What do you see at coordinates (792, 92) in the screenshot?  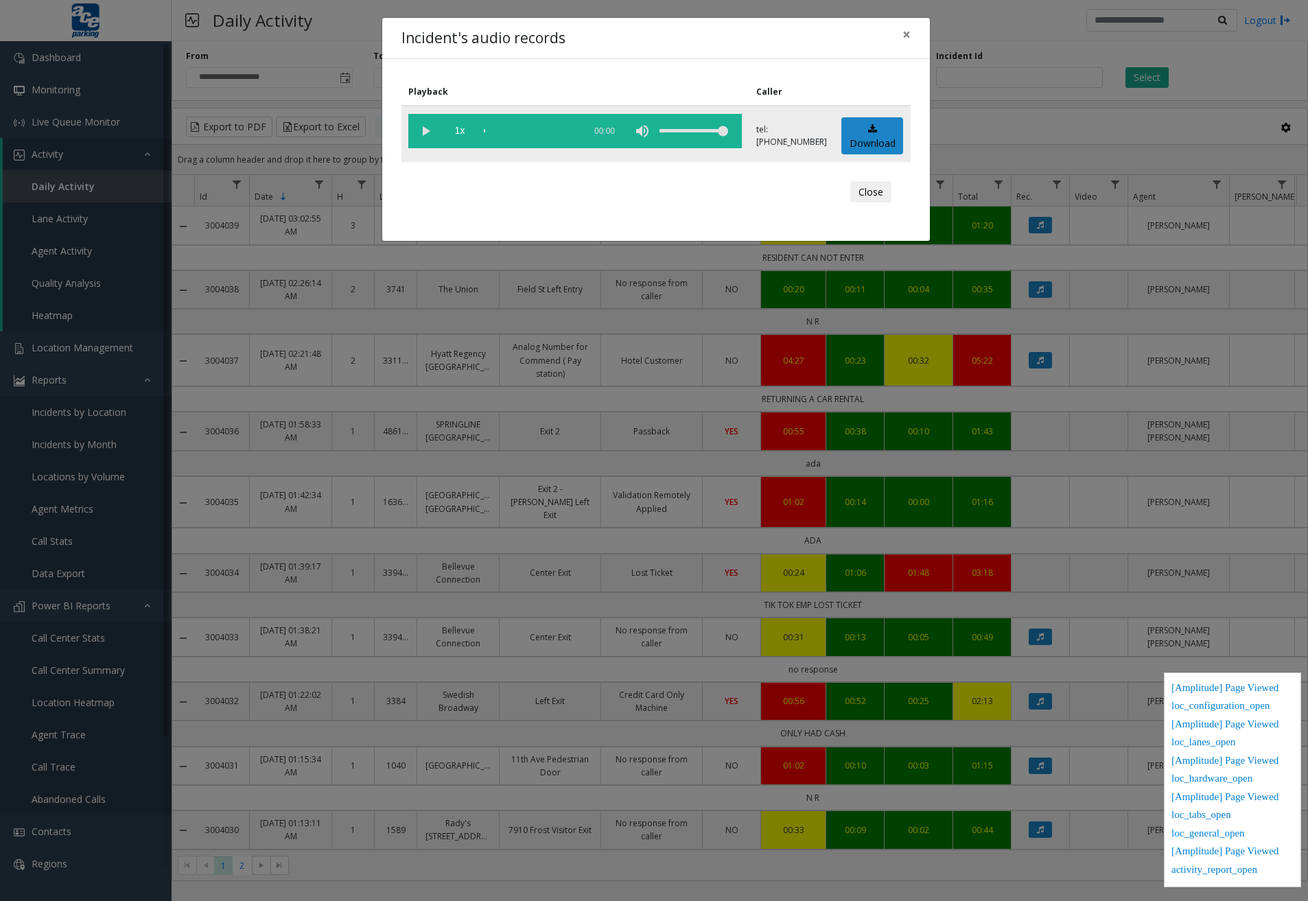 I see `th: Caller` at bounding box center [792, 92].